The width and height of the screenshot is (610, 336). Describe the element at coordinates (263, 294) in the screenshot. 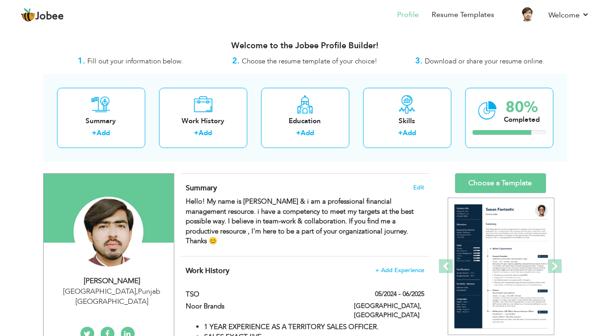

I see `label: TSO` at that location.